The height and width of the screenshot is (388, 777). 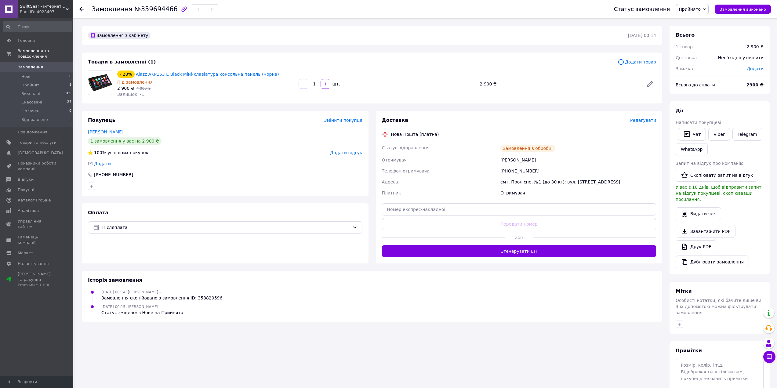 What do you see at coordinates (37, 143) in the screenshot?
I see `span: Товари та послуги` at bounding box center [37, 143].